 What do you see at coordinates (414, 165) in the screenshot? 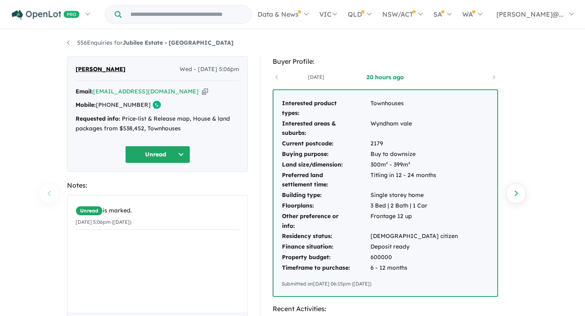
I see `td: 300m² - 399m²` at bounding box center [414, 165].